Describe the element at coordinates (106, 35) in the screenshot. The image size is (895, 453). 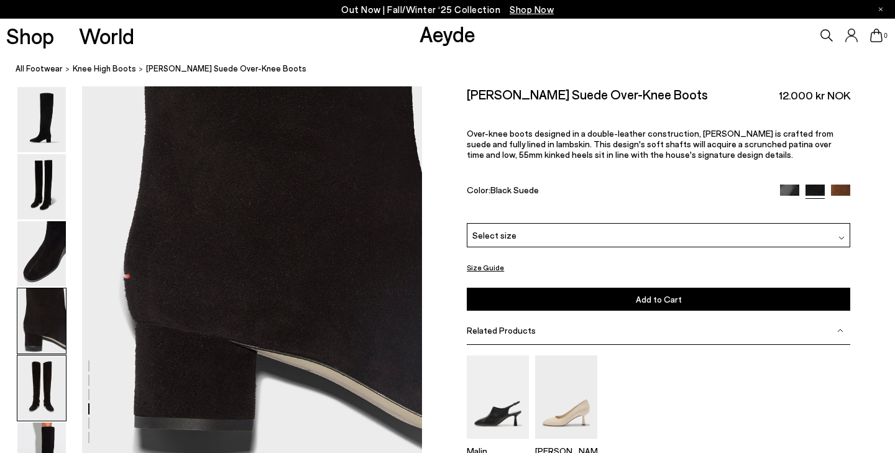
I see `a: World` at that location.